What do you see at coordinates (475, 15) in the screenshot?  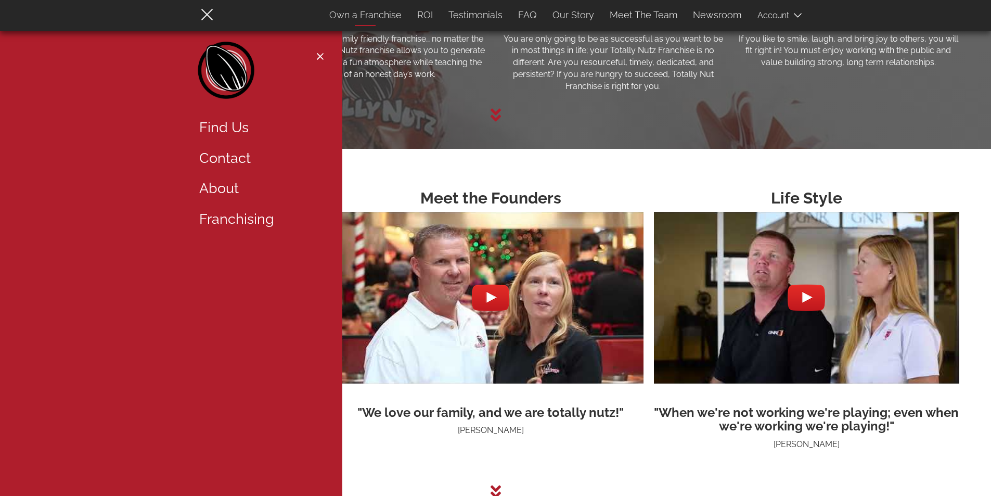 I see `a: Testimonials` at bounding box center [475, 15].